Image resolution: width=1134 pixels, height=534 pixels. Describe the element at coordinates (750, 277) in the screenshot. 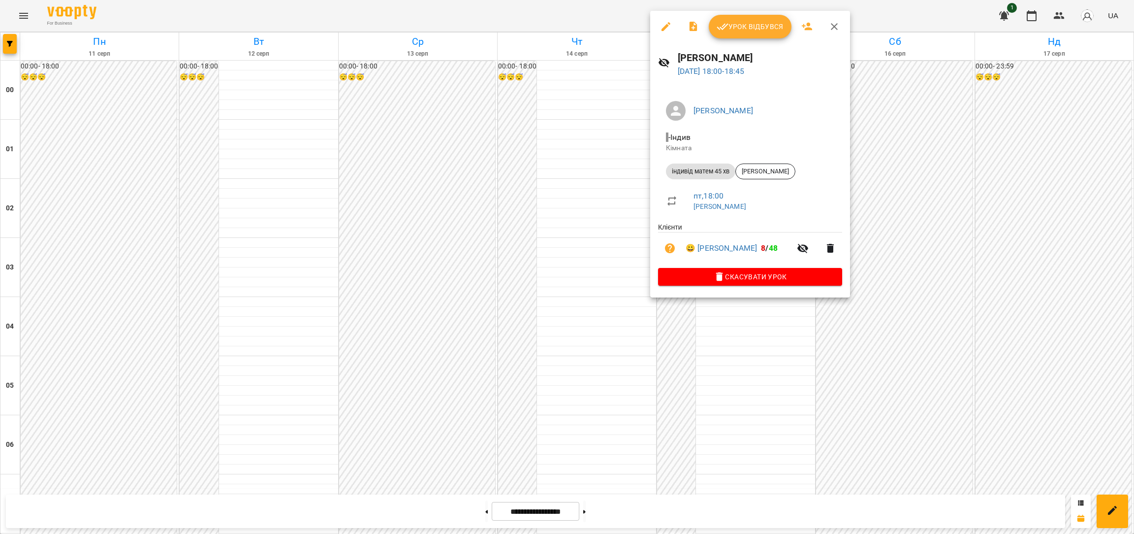

I see `button: Скасувати Урок` at that location.